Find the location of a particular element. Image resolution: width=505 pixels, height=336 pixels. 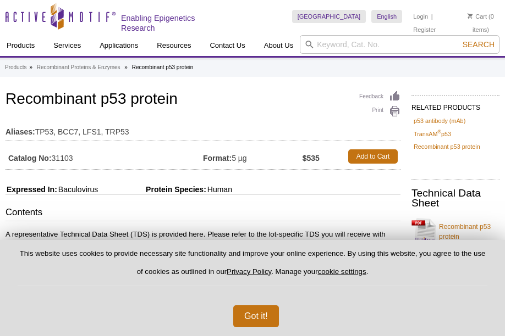

td: 5 µg is located at coordinates (252, 157).